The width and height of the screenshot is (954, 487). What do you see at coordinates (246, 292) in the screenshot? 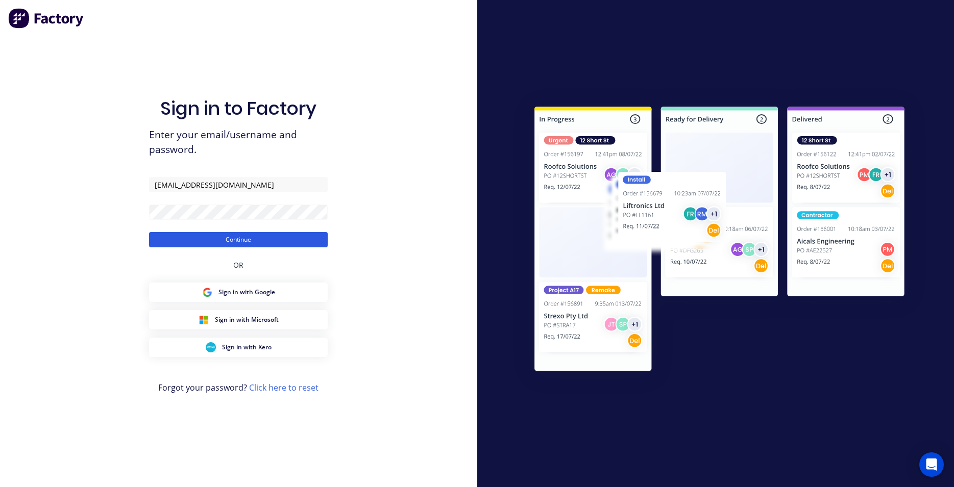
I see `span: Sign in with Google` at bounding box center [246, 292].